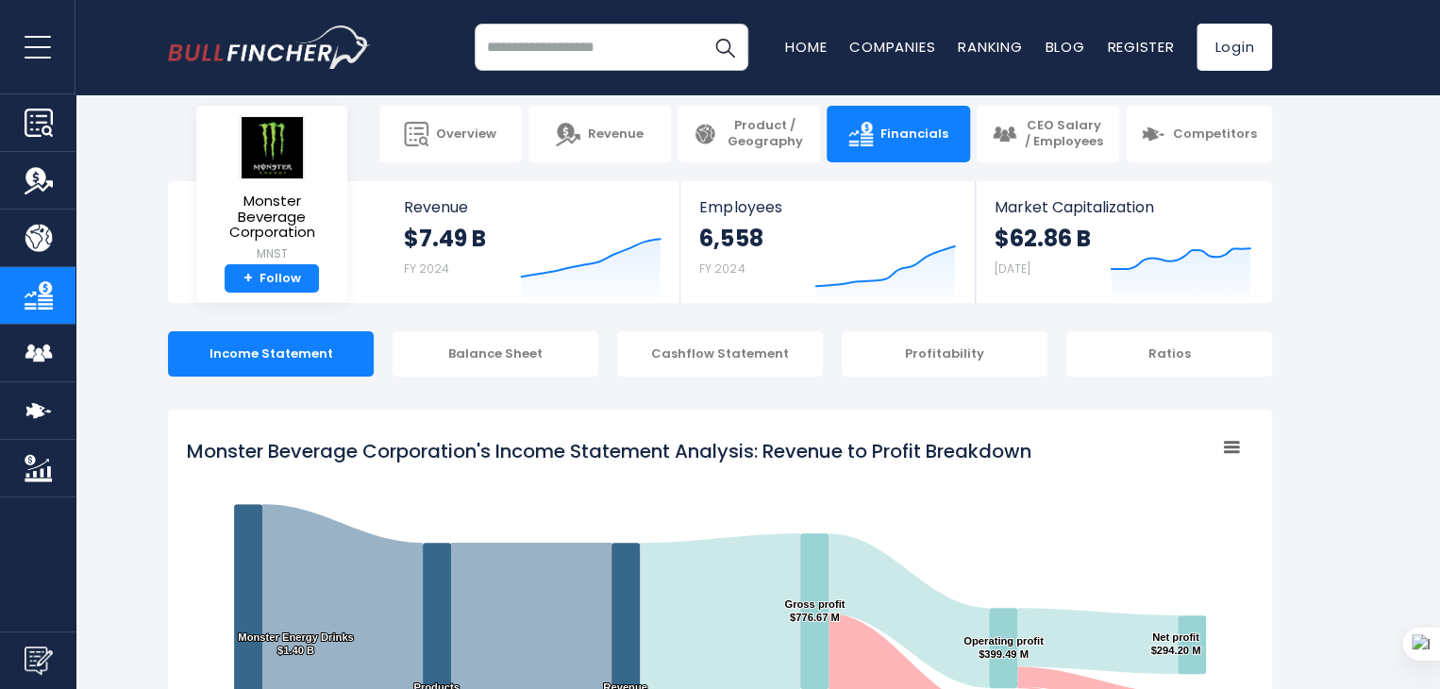  I want to click on a: +Follow, so click(272, 278).